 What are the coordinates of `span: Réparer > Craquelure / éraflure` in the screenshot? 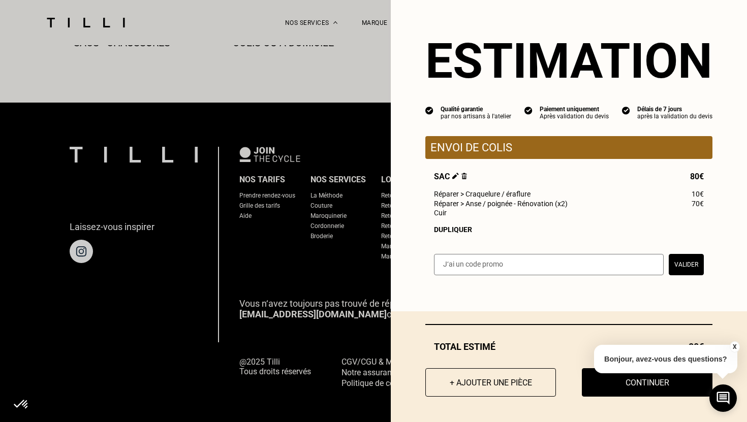 It's located at (482, 194).